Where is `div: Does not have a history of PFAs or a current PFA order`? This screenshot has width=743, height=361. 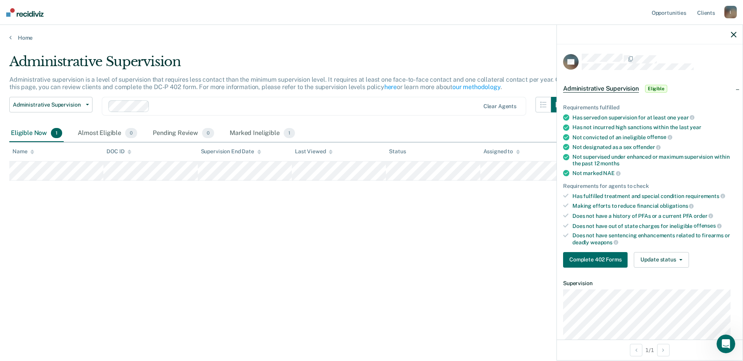 div: Does not have a history of PFAs or a current PFA order is located at coordinates (654, 216).